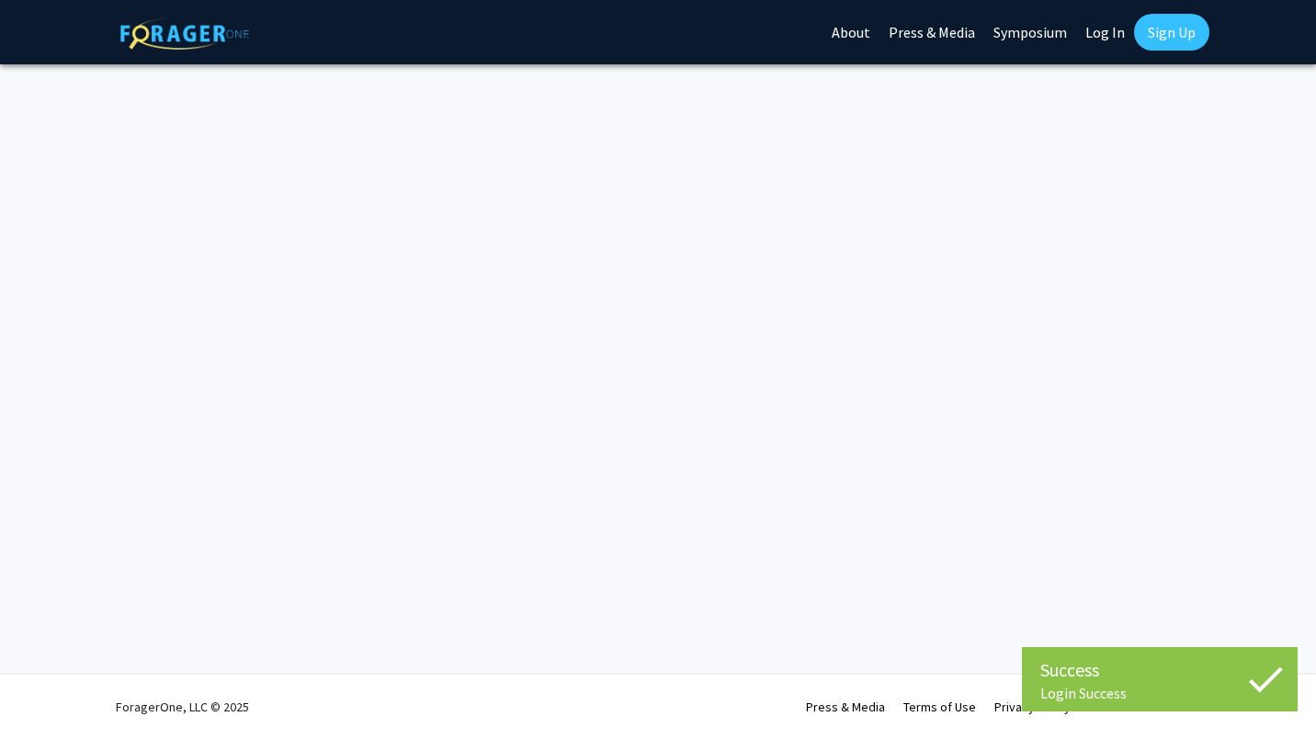 Image resolution: width=1316 pixels, height=739 pixels. Describe the element at coordinates (1172, 32) in the screenshot. I see `a: Sign Up` at that location.